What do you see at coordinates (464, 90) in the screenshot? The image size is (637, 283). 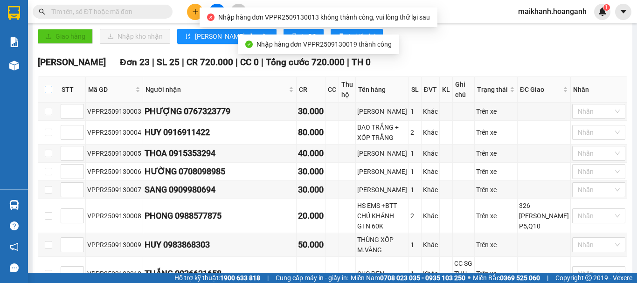 I see `th: Ghi chú` at bounding box center [464, 90].